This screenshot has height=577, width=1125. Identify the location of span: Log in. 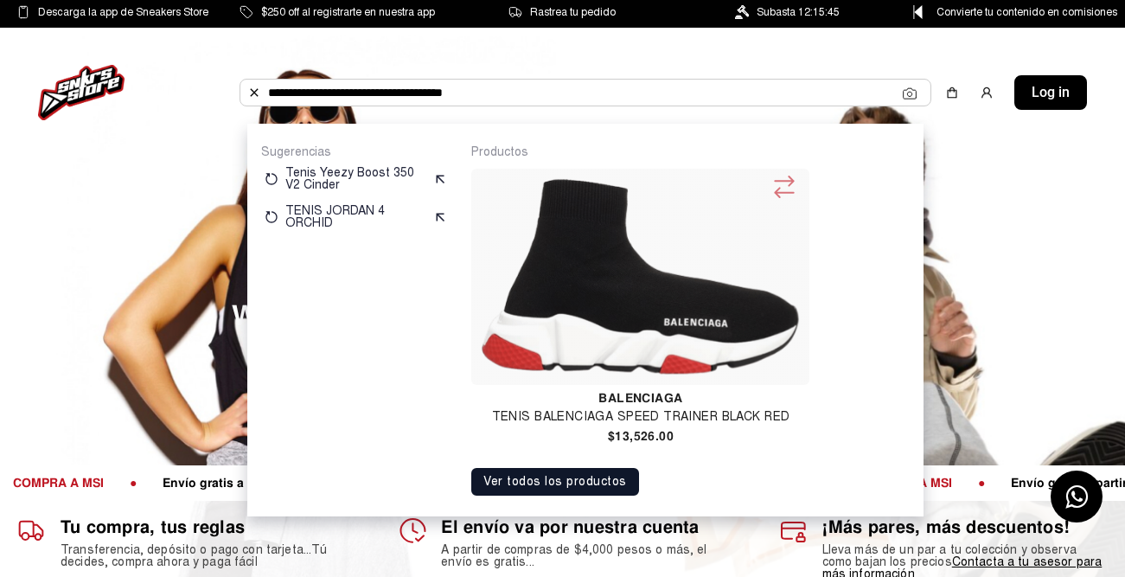
(1051, 93).